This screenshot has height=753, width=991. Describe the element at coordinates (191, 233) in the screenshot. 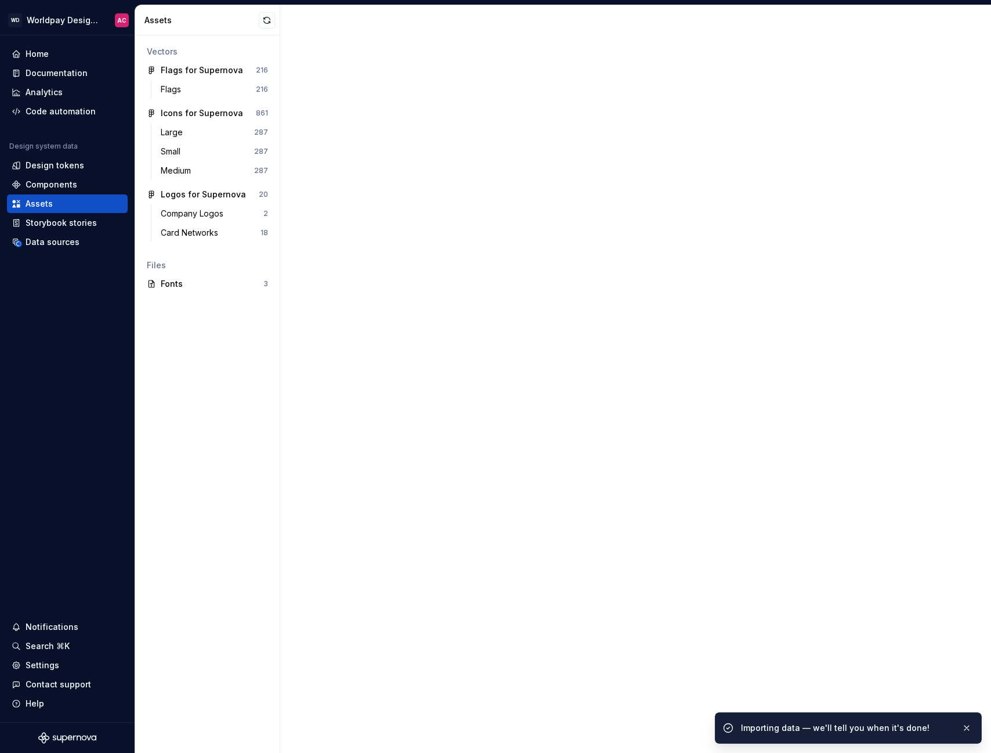

I see `div: Card Networks` at that location.